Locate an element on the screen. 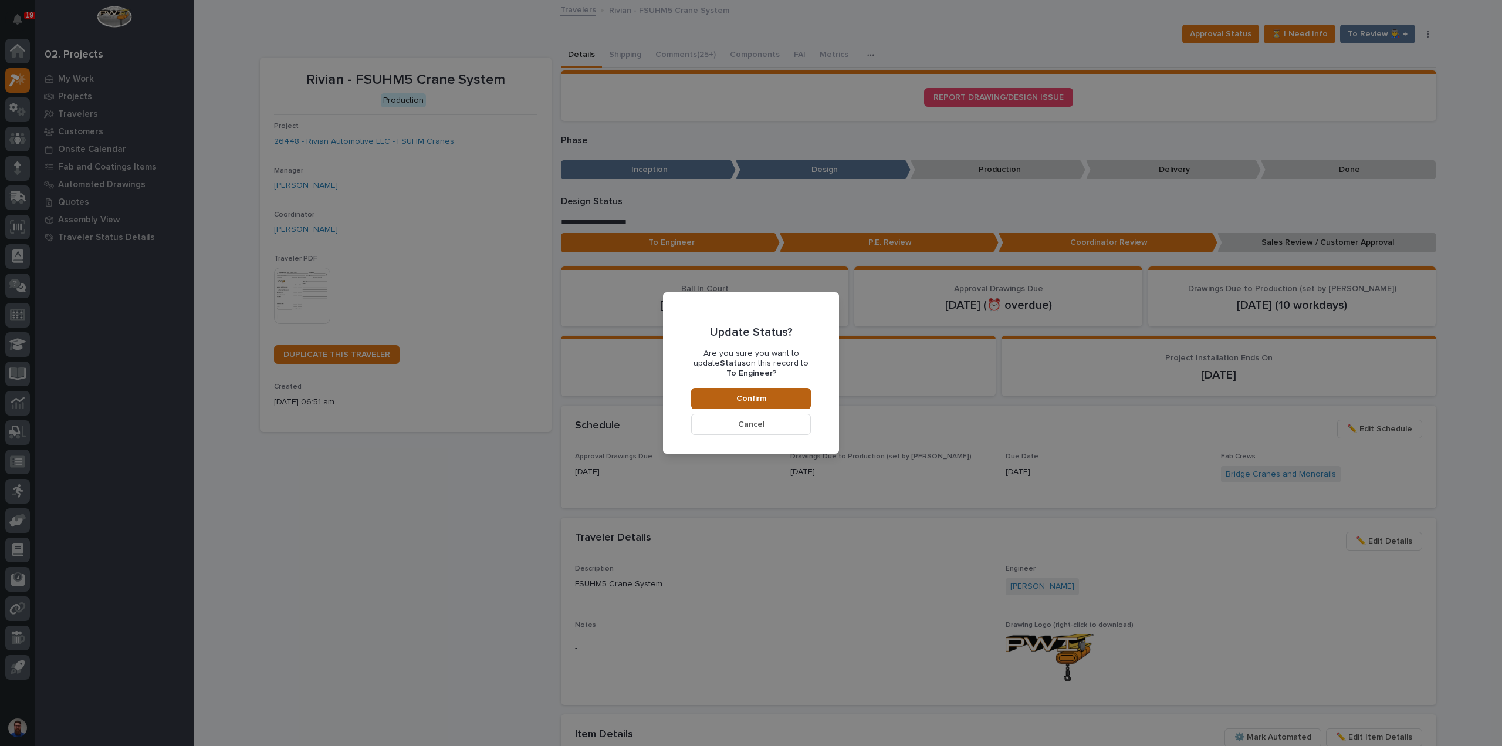  button: Confirm is located at coordinates (751, 398).